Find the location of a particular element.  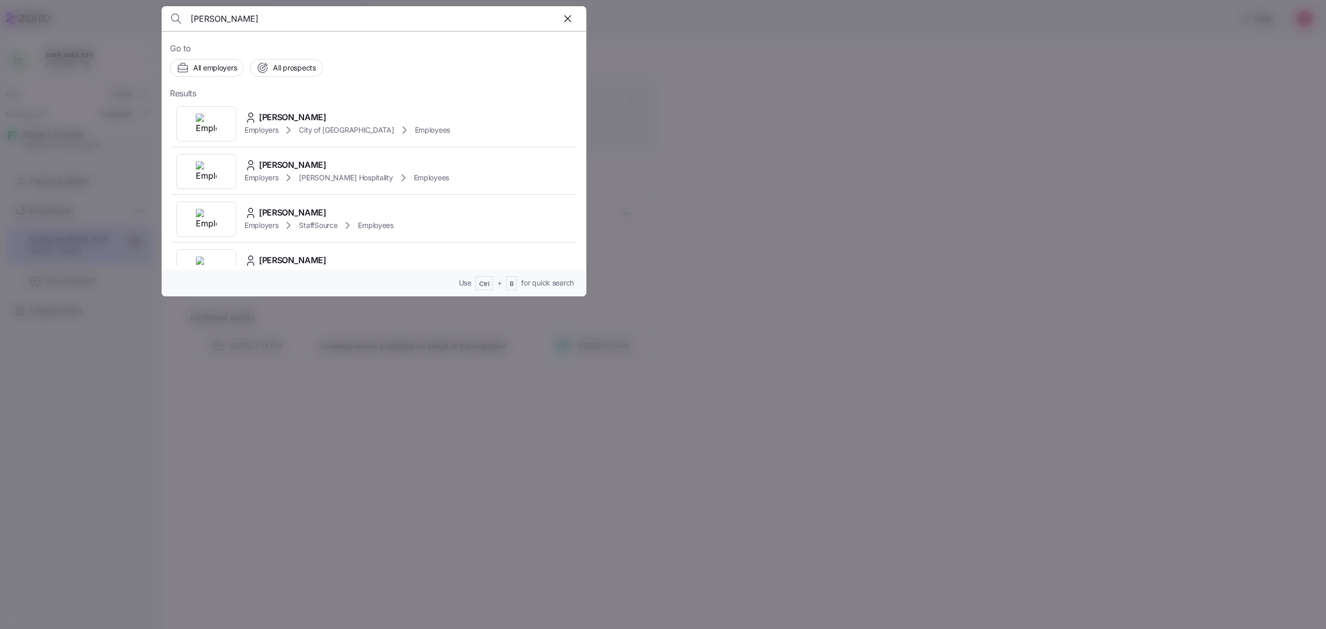

span: Use is located at coordinates (465, 283).